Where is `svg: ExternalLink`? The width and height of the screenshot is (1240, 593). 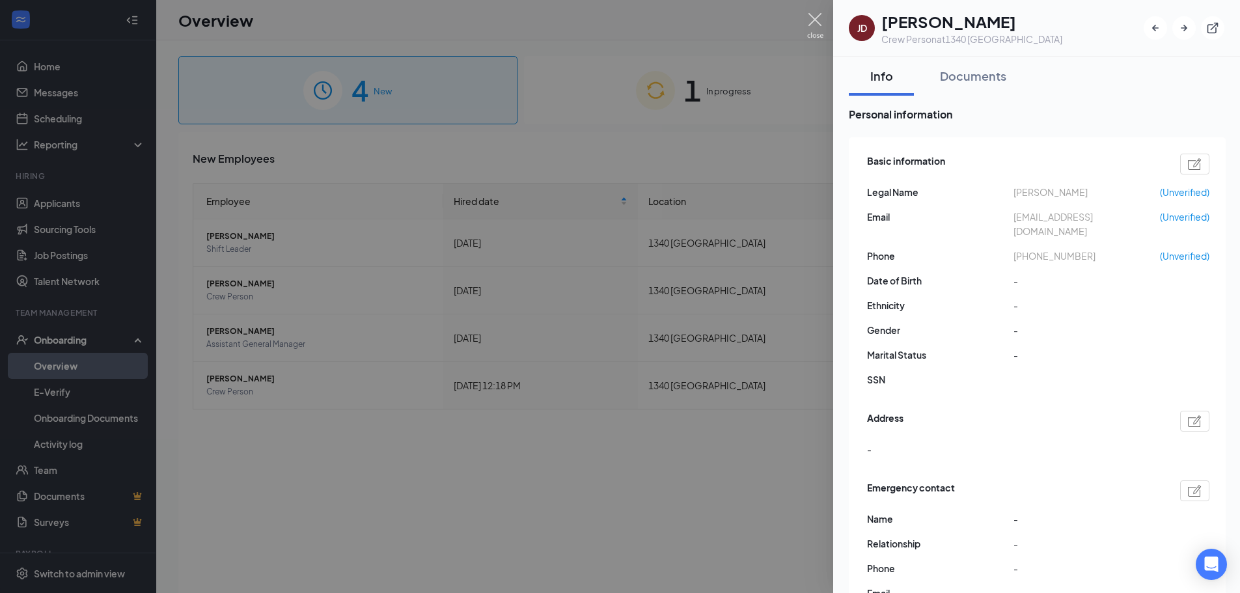 svg: ExternalLink is located at coordinates (1213, 28).